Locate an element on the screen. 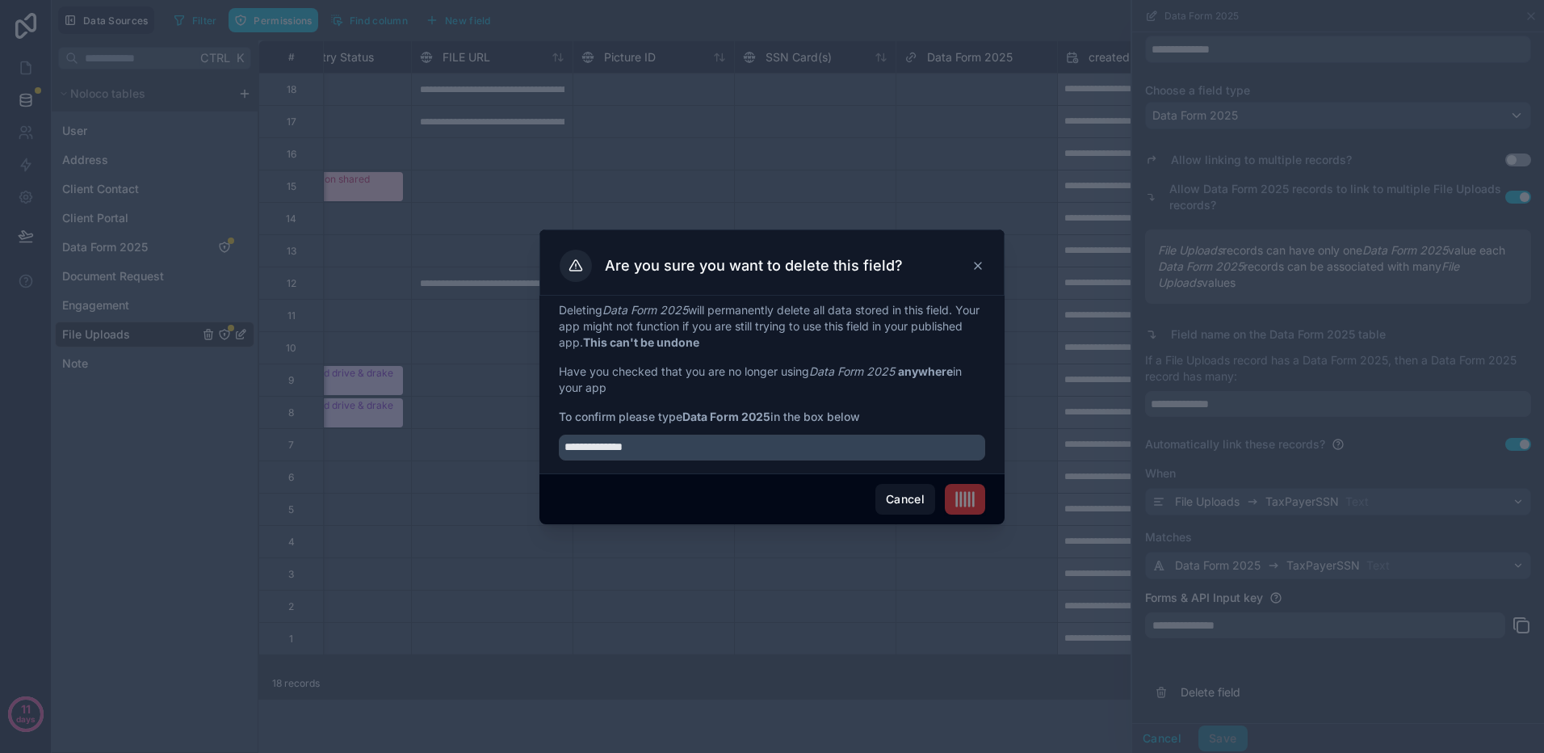 The width and height of the screenshot is (1544, 753). span: To confirm please type in the box below is located at coordinates (772, 417).